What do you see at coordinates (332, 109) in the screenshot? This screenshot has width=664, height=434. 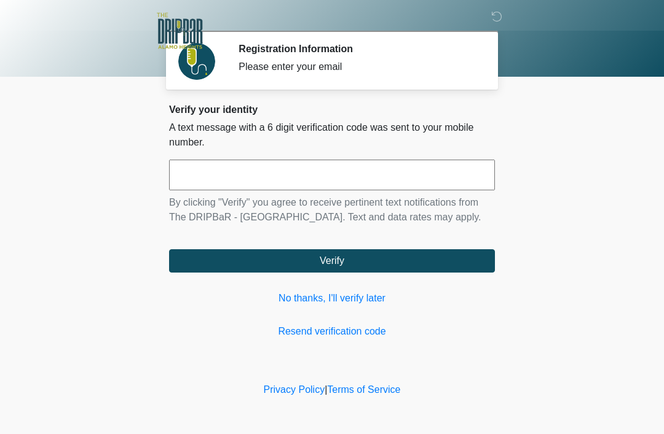 I see `h2: Verify your identity` at bounding box center [332, 109].